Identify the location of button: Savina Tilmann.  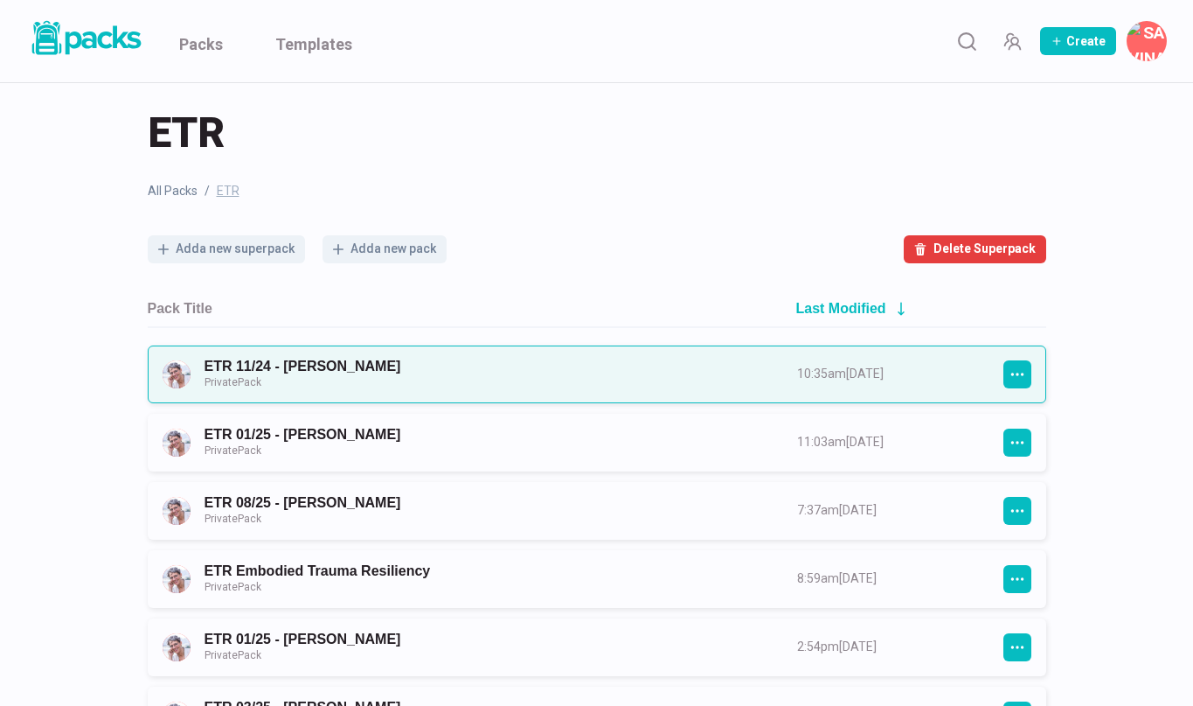
(1147, 41).